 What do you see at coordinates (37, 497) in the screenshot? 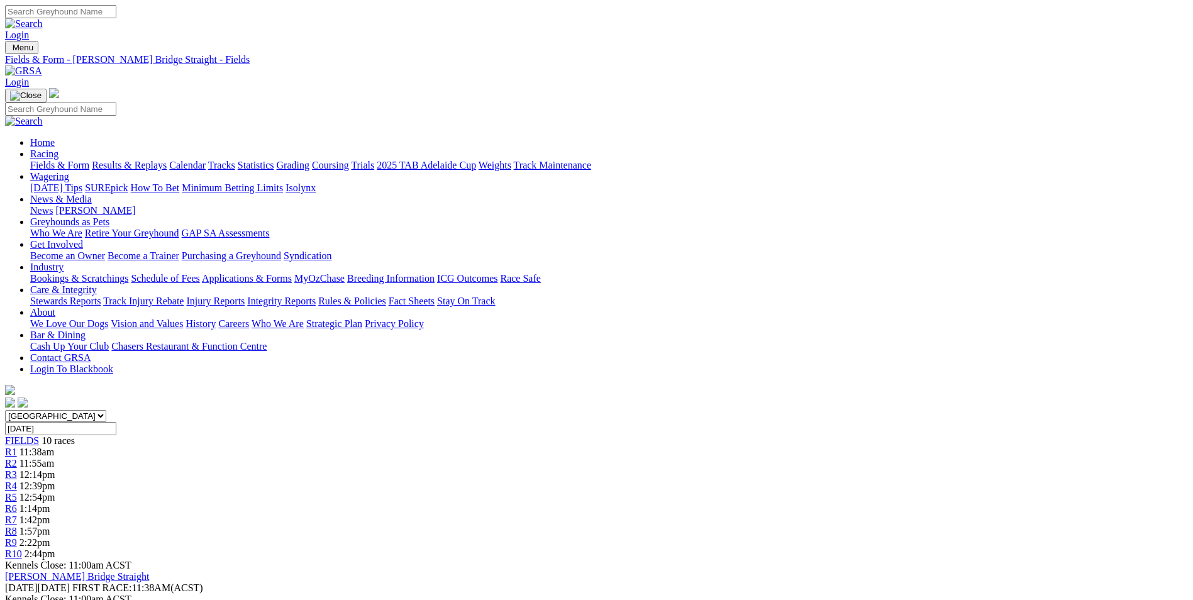
I see `span: 12:54pm` at bounding box center [37, 497].